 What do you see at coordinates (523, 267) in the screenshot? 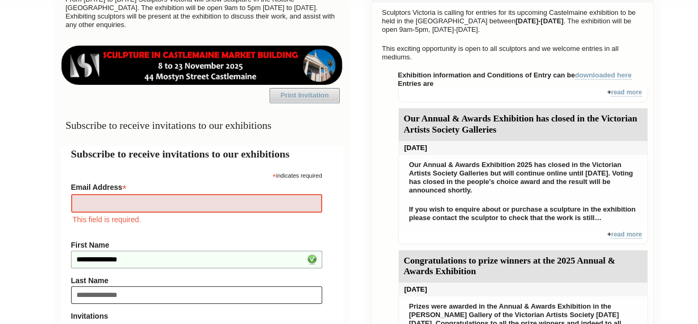
I see `div: Congratulations to prize winners at the 2025 Annual & Awards Exhibition` at bounding box center [523, 267].